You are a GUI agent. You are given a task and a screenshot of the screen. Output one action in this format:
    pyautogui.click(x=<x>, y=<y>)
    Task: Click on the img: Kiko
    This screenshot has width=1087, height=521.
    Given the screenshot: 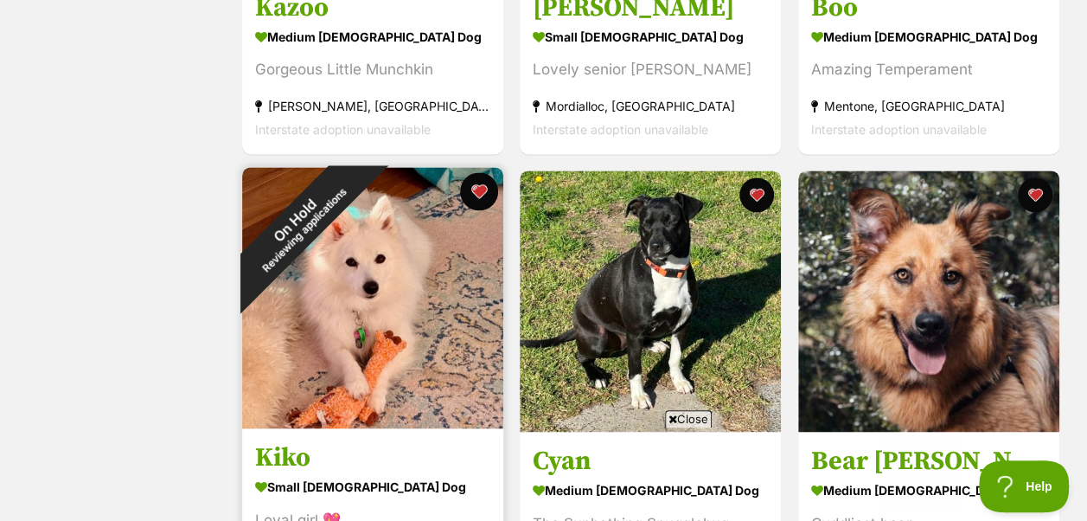 What is the action you would take?
    pyautogui.click(x=373, y=298)
    